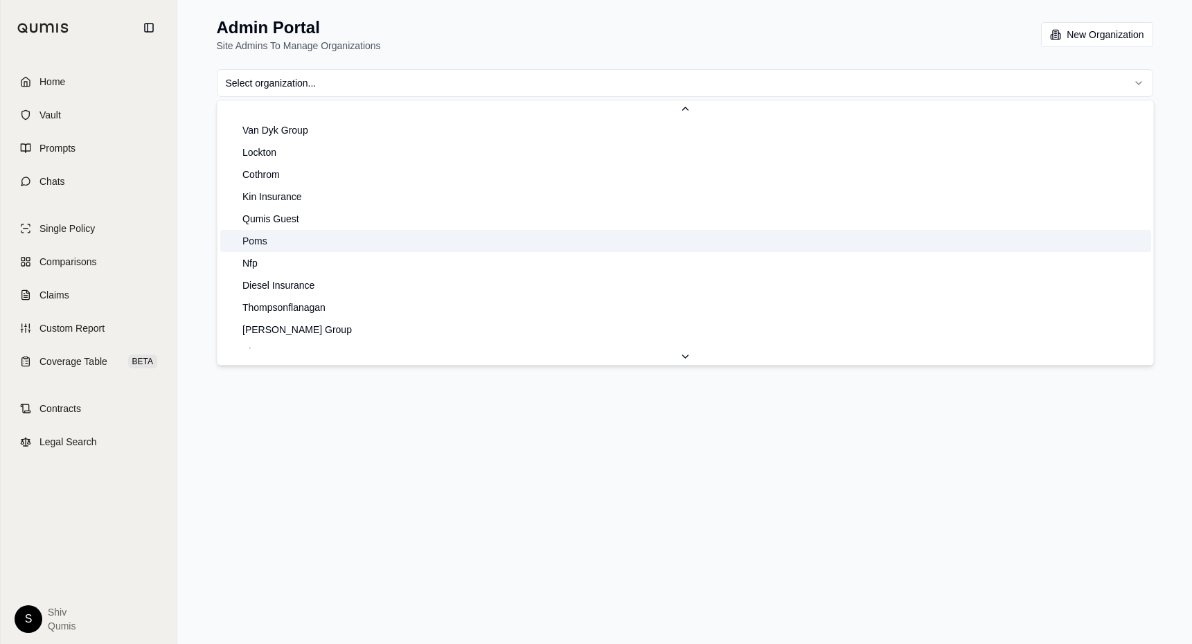 Image resolution: width=1192 pixels, height=644 pixels. I want to click on span: Diesel Insurance, so click(278, 285).